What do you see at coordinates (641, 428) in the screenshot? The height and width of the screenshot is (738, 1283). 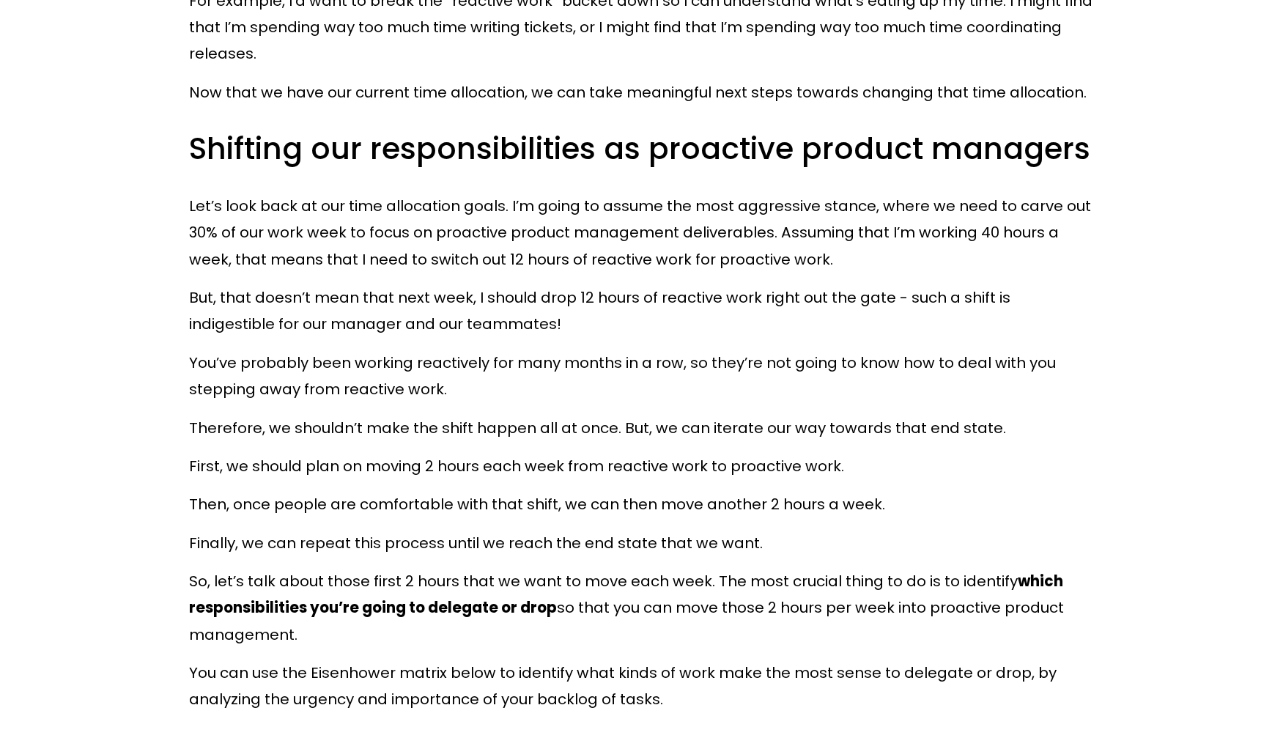 I see `p: Therefore, we shouldn’t make the shift happen all at once. But, we can iterate our way towards th...` at bounding box center [641, 428].